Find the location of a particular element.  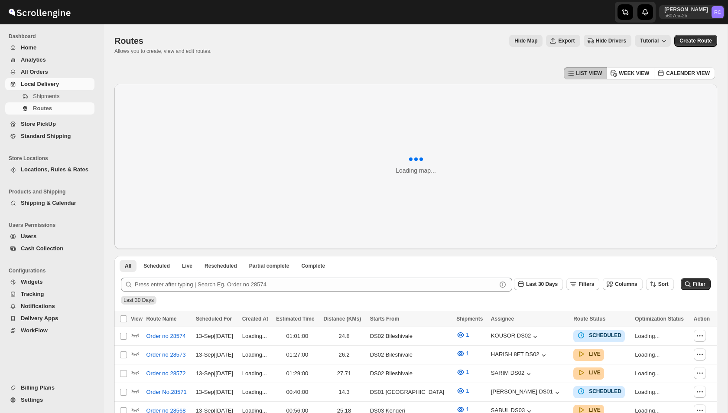

button: SCHEDULED is located at coordinates (599, 391).